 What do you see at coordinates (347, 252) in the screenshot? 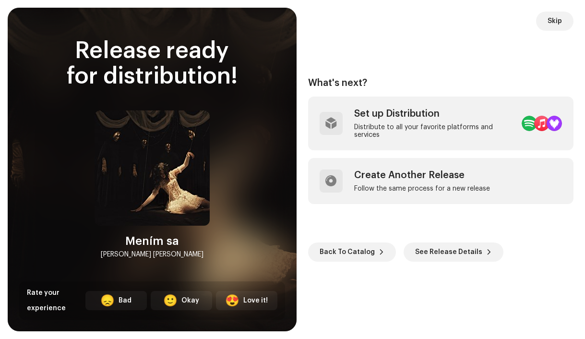
I see `span: Back To Catalog` at bounding box center [347, 252].